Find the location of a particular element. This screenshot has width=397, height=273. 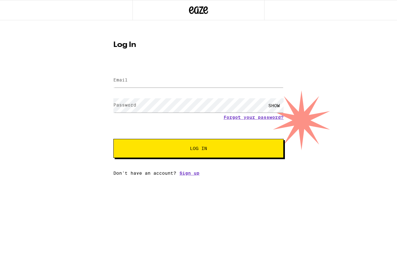

h1: Log In is located at coordinates (198, 45).